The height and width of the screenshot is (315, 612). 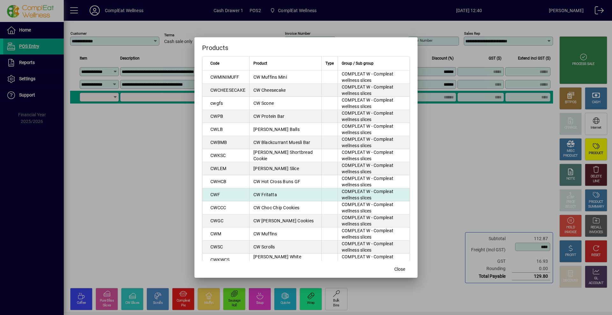 I want to click on td: CW Scrolls, so click(x=285, y=247).